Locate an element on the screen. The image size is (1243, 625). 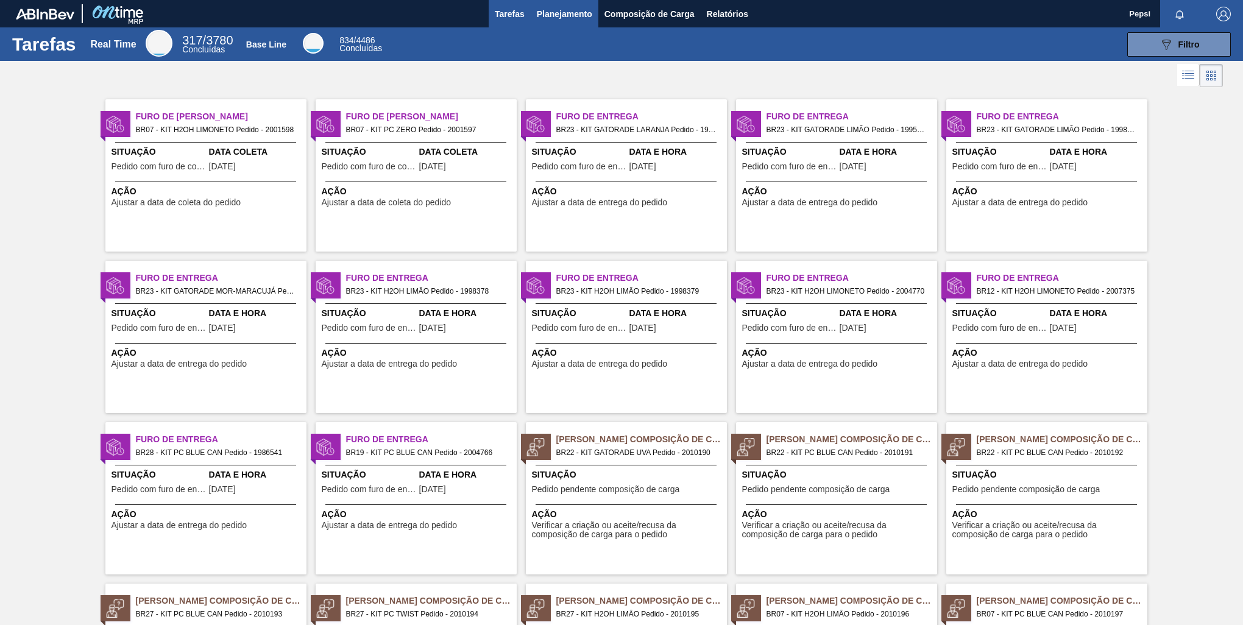
span: BR12 - KIT H2OH LIMONETO Pedido - 2007375 is located at coordinates (1057, 291).